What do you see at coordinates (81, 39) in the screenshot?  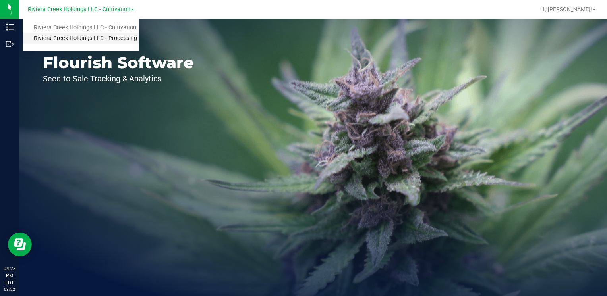 I see `a: Riviera Creek Holdings LLC - Processing` at bounding box center [81, 39].